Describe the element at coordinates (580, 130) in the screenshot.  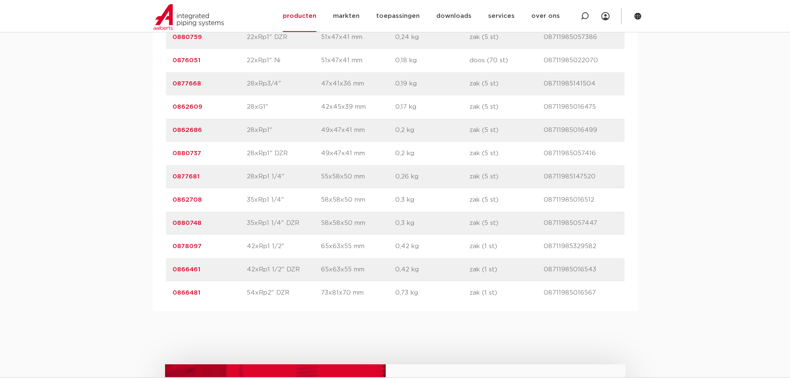
I see `p: 08711985016499` at that location.